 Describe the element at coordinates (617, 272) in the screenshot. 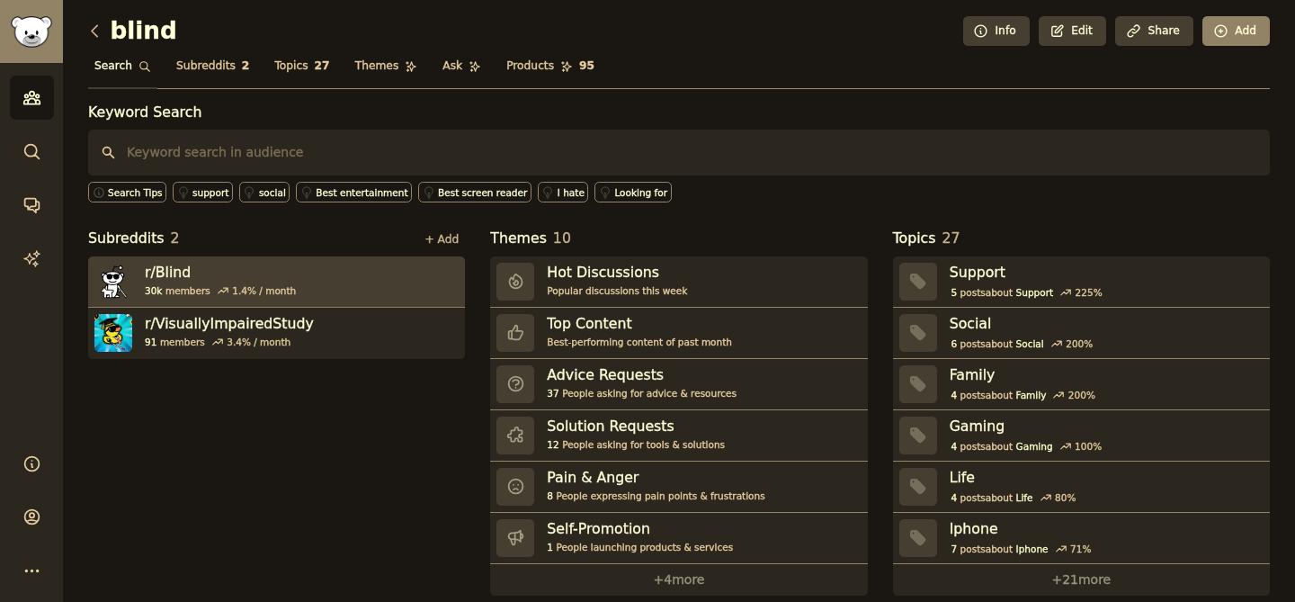

I see `h3: Hot Discussions` at that location.